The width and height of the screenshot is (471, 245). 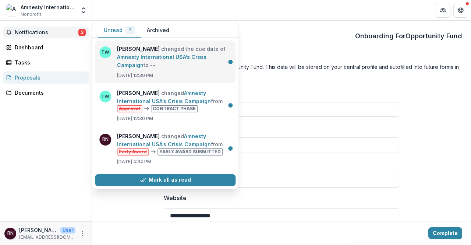 I want to click on span: Nonprofit, so click(x=31, y=14).